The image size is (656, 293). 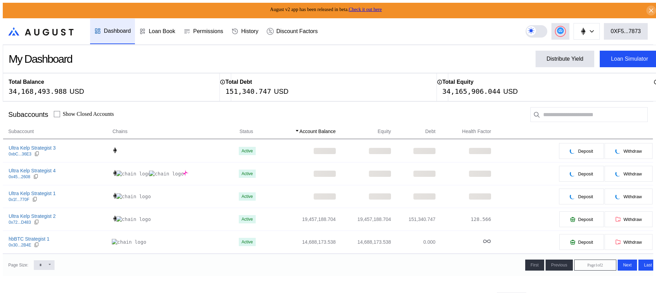 What do you see at coordinates (365, 9) in the screenshot?
I see `a: Check it out here` at bounding box center [365, 9].